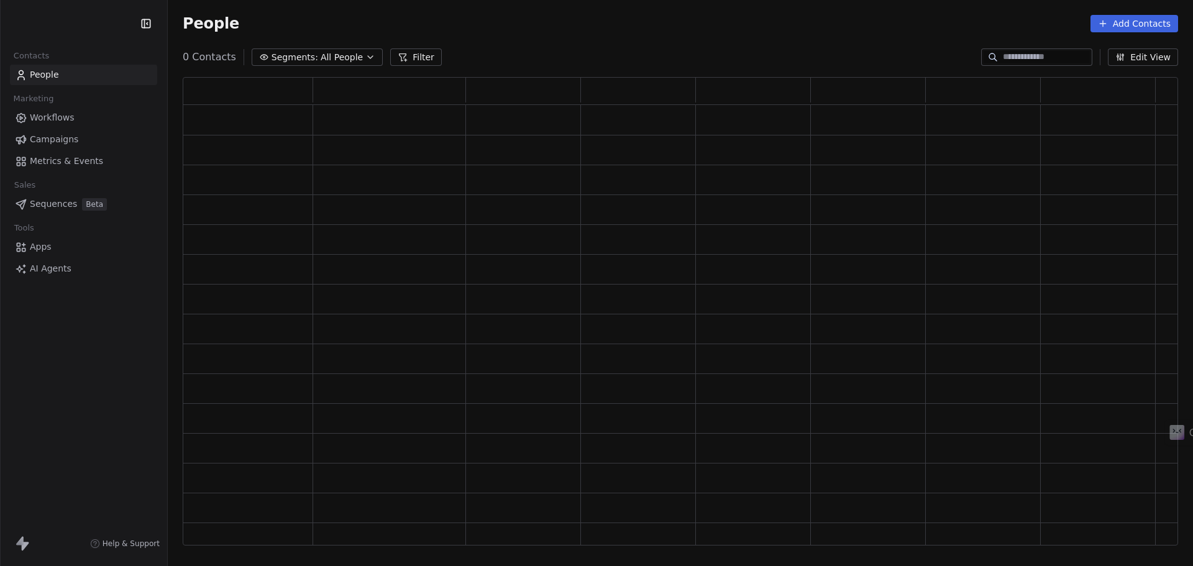 This screenshot has width=1193, height=566. I want to click on a: People, so click(83, 75).